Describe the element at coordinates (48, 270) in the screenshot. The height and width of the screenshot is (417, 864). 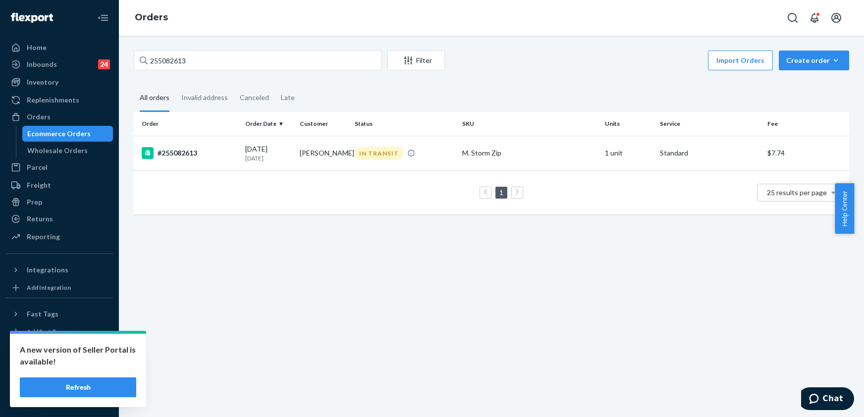
I see `div: Integrations` at that location.